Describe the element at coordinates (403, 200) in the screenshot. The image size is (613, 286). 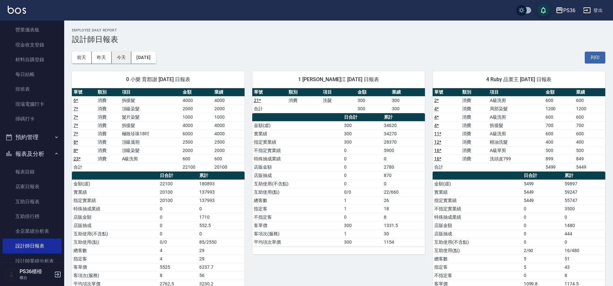
I see `td: 26` at that location.